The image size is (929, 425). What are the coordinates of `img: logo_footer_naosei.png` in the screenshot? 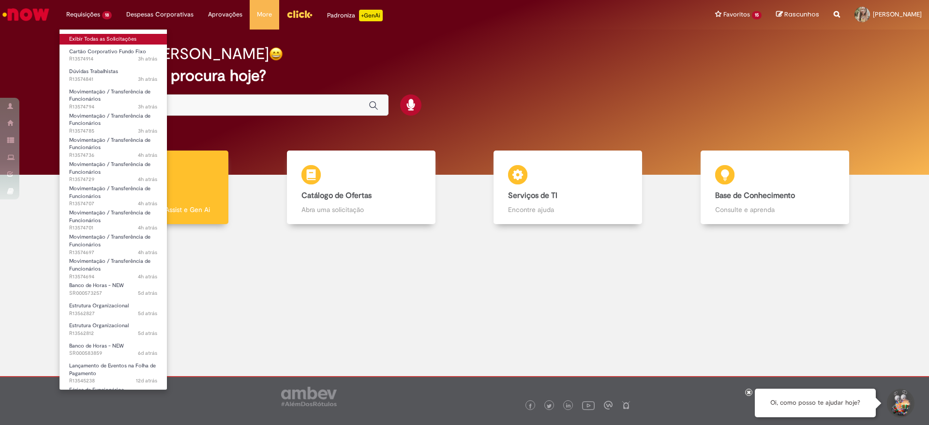 It's located at (626, 405).